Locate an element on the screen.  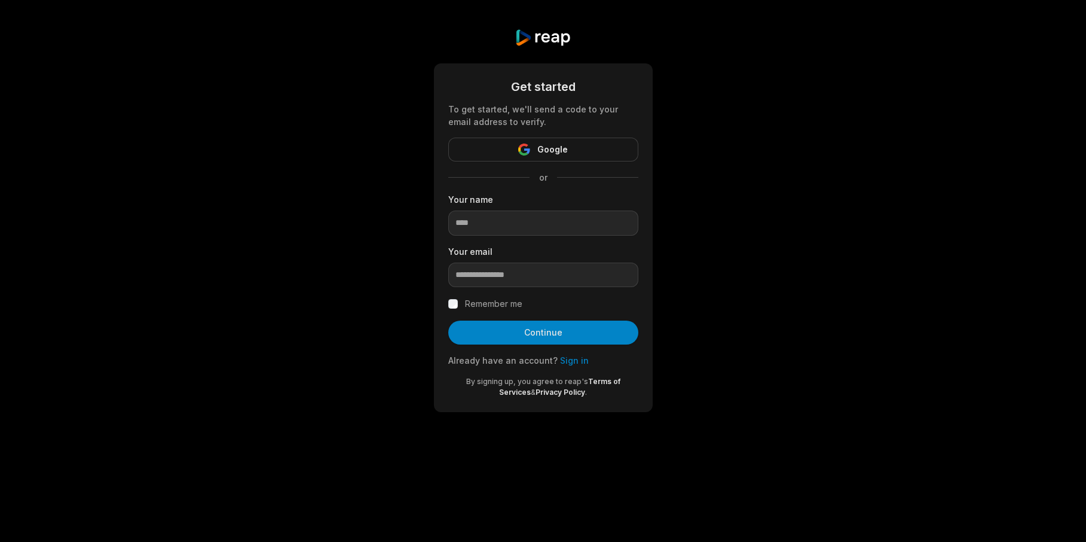
button: Continue is located at coordinates (543, 332).